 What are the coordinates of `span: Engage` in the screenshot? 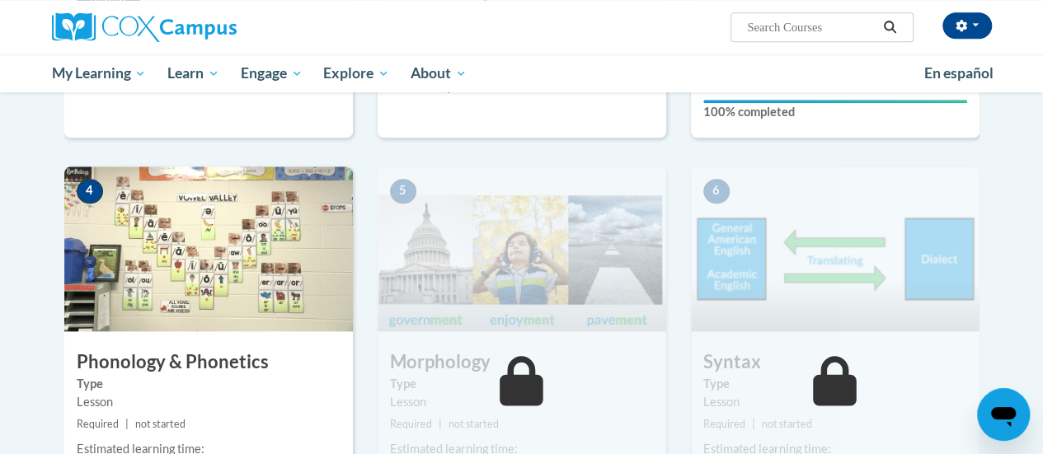 It's located at (271, 73).